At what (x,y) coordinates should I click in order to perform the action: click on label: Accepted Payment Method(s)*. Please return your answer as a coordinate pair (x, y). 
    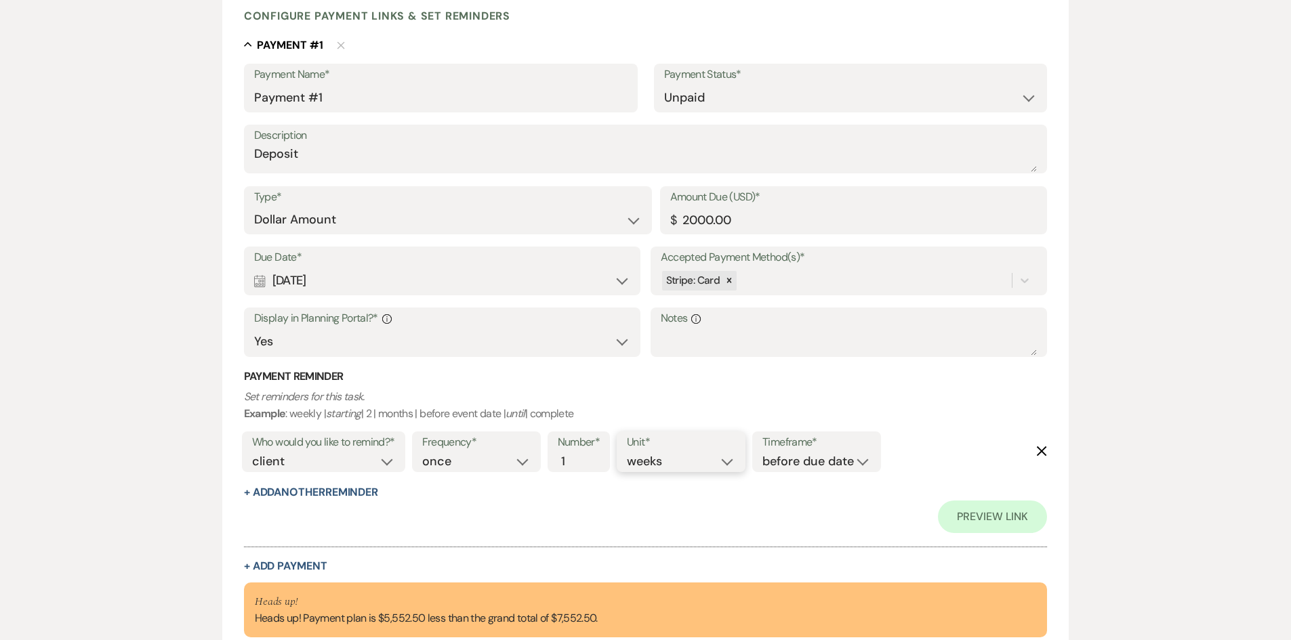
    Looking at the image, I should click on (849, 257).